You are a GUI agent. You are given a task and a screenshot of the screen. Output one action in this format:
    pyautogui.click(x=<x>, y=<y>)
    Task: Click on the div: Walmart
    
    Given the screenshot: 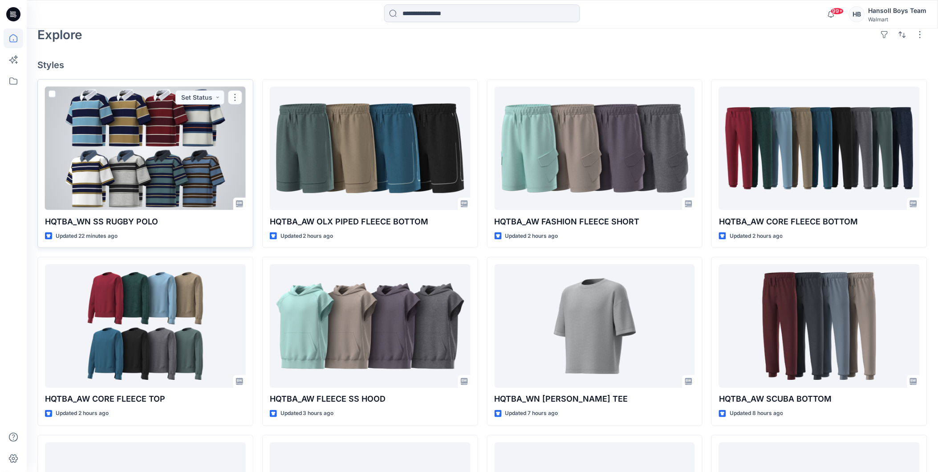 What is the action you would take?
    pyautogui.click(x=897, y=19)
    